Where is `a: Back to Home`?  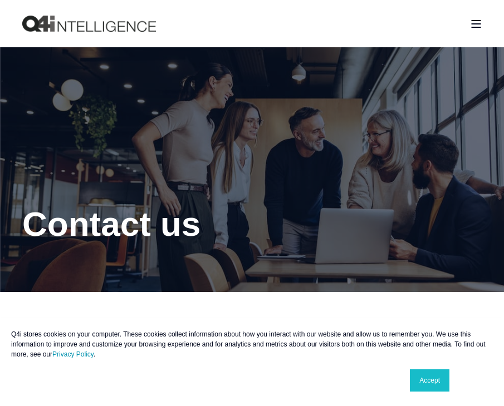 a: Back to Home is located at coordinates (89, 24).